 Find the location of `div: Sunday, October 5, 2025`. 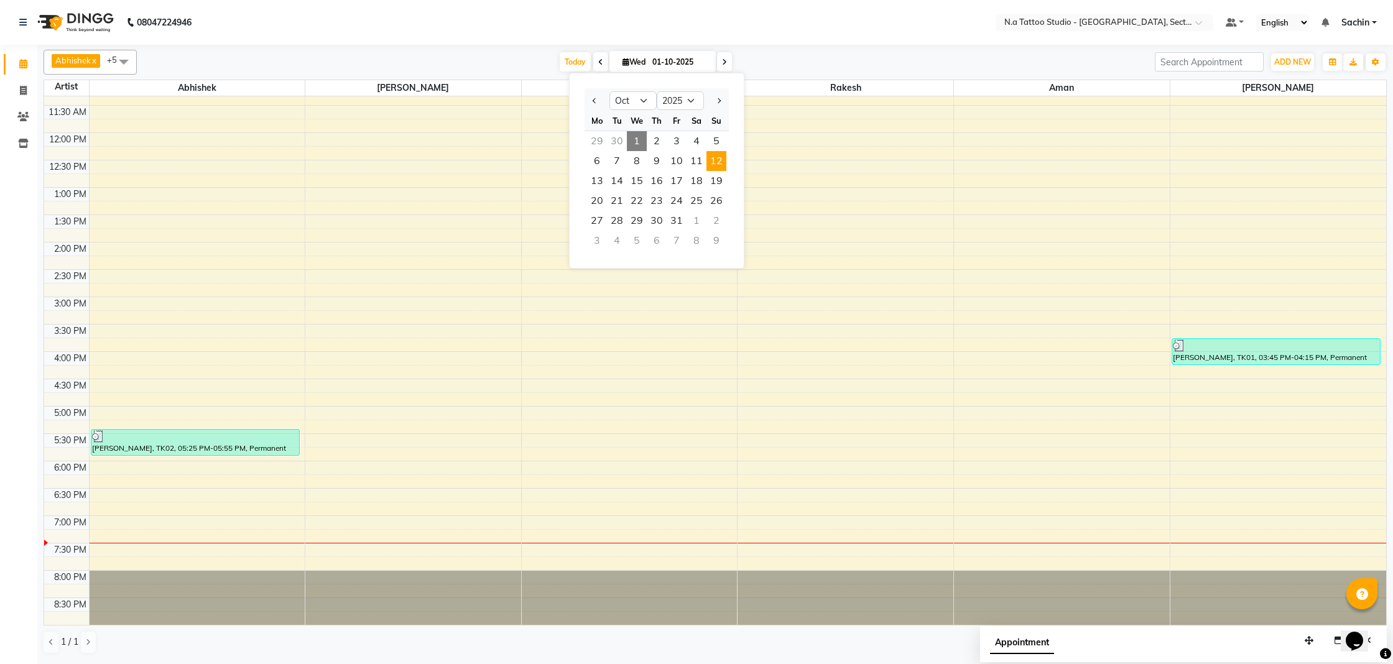

div: Sunday, October 5, 2025 is located at coordinates (716, 141).